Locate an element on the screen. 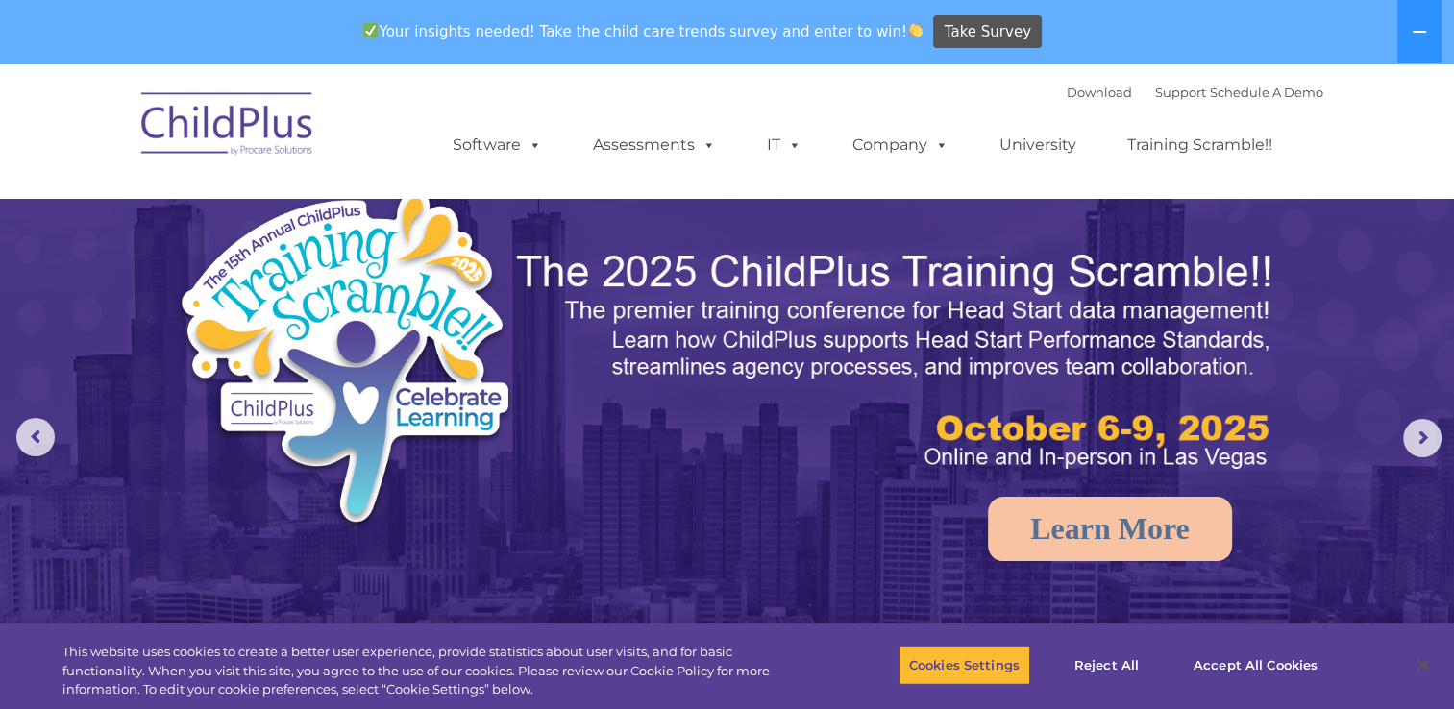  a: Download is located at coordinates (1099, 92).